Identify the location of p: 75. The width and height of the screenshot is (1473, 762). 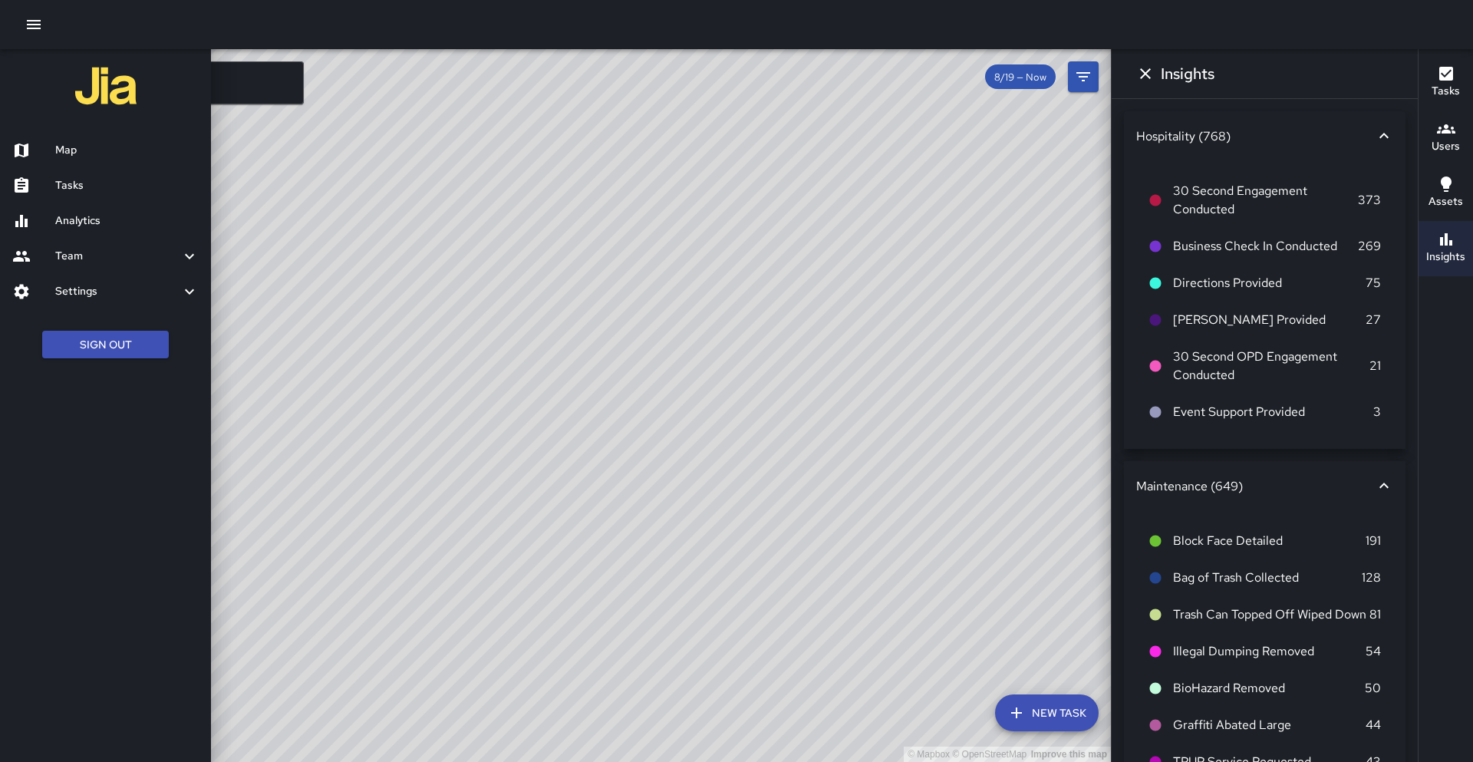
(1373, 283).